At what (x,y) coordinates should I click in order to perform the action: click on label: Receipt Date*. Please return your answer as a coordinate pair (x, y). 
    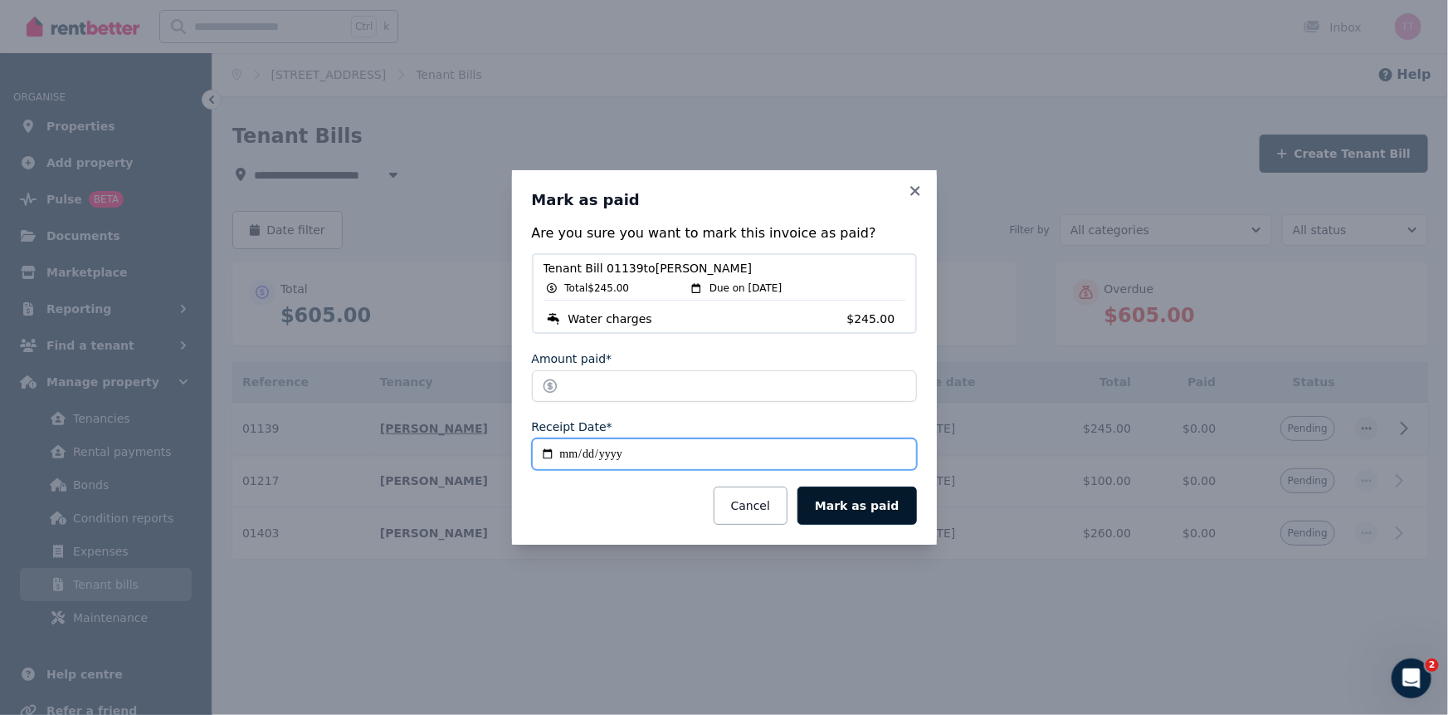
    Looking at the image, I should click on (572, 427).